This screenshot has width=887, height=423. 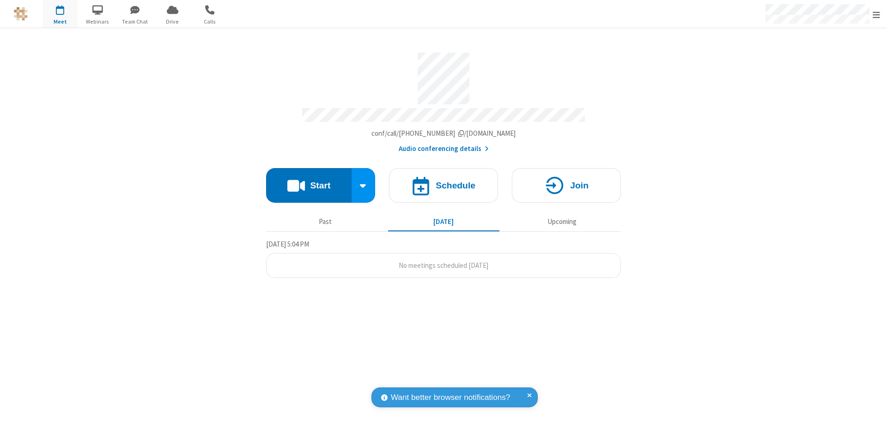 I want to click on button: Join, so click(x=566, y=185).